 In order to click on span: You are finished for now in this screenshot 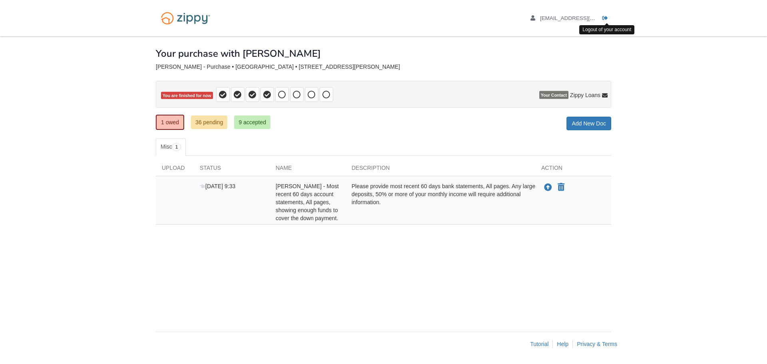, I will do `click(187, 96)`.